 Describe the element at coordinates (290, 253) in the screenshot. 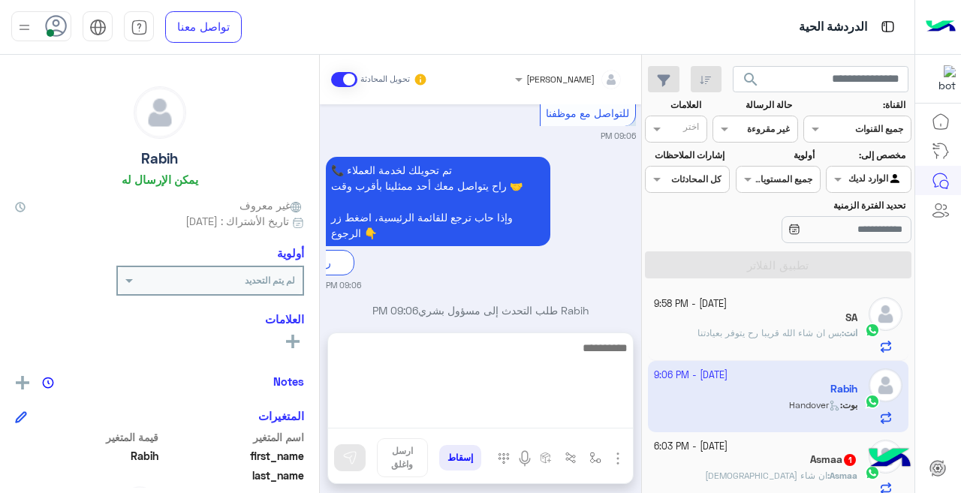

I see `h6: أولوية` at that location.